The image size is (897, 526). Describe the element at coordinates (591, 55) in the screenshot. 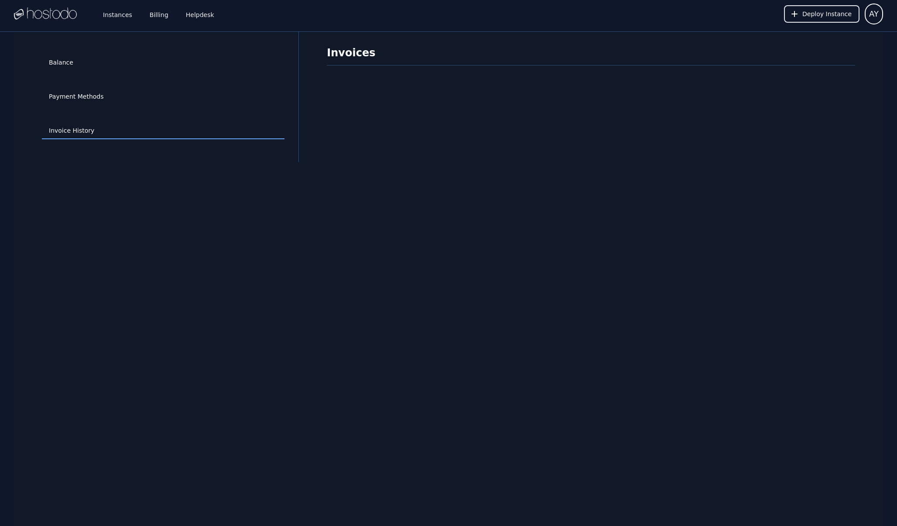

I see `h1: Invoices` at that location.